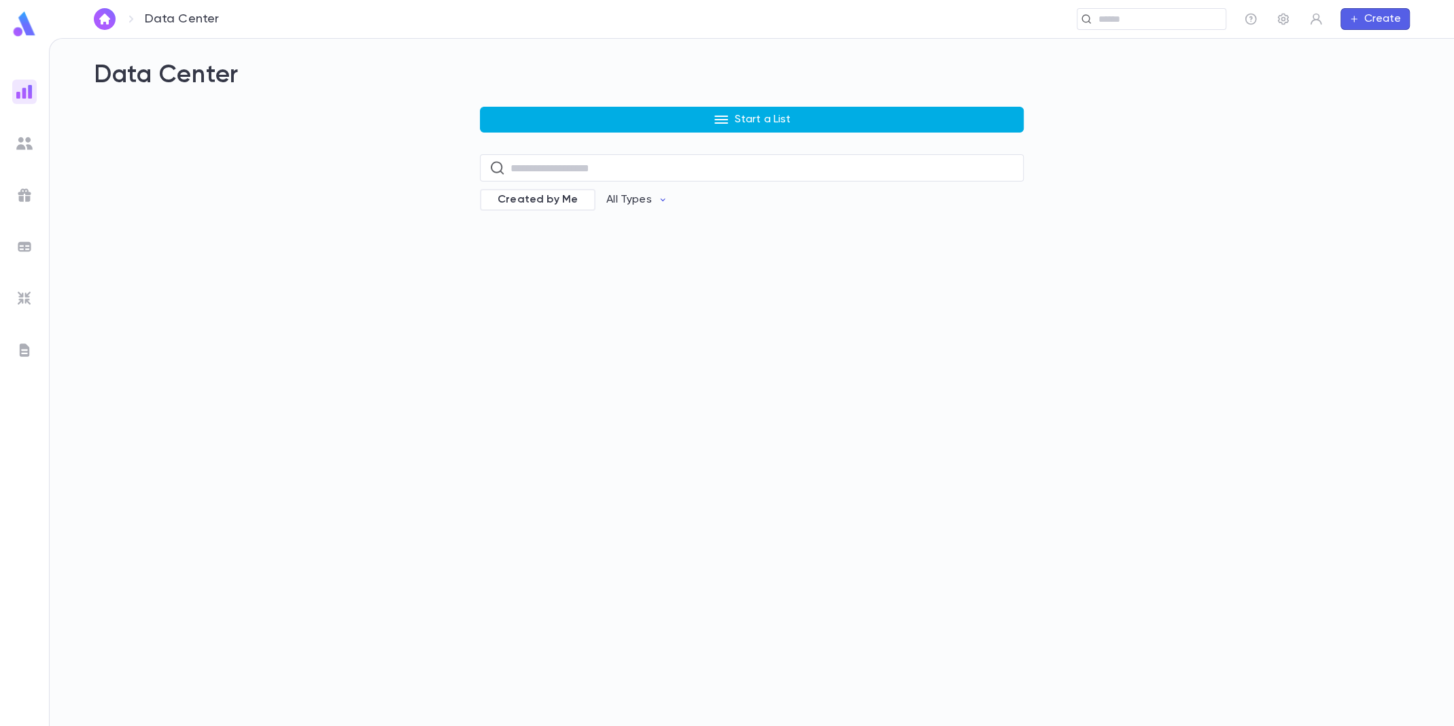 The width and height of the screenshot is (1454, 726). Describe the element at coordinates (752, 120) in the screenshot. I see `button: Start a List` at that location.